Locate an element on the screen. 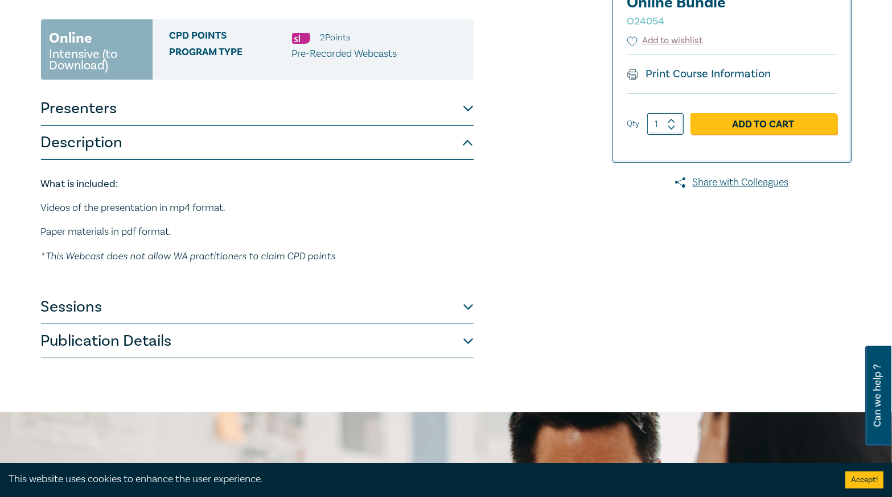  span: CPD Points is located at coordinates (230, 38).